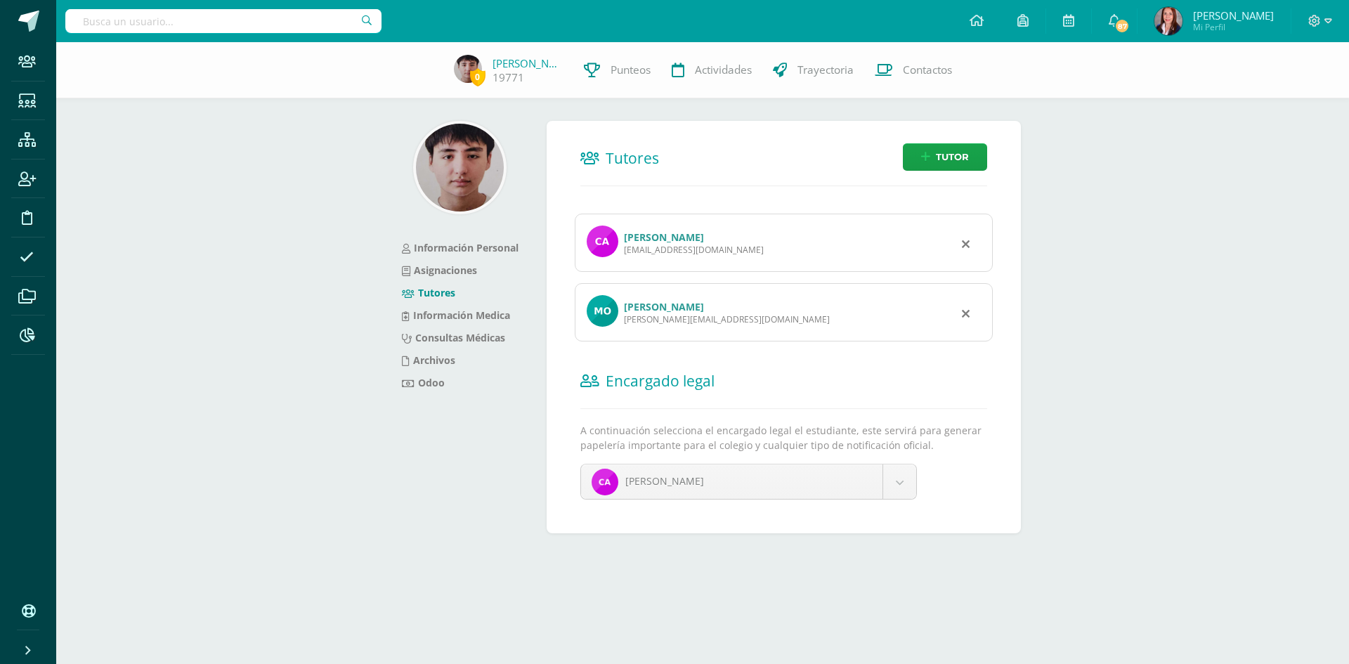 The width and height of the screenshot is (1349, 664). I want to click on a: Tutor, so click(945, 157).